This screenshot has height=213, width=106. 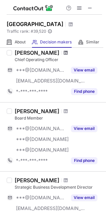 I want to click on div: Strategic Business Development Director, so click(x=58, y=187).